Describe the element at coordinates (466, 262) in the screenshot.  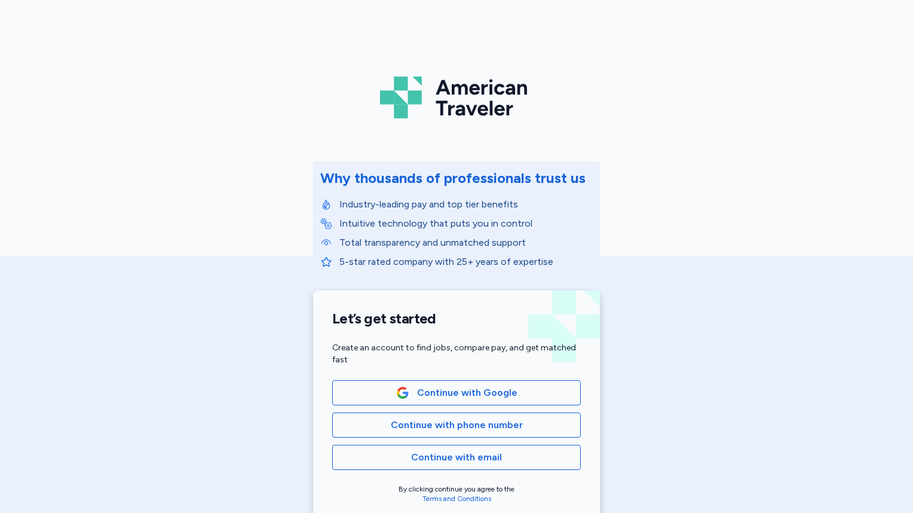
I see `p: 5-star rated company with 25+ years of expertise` at that location.